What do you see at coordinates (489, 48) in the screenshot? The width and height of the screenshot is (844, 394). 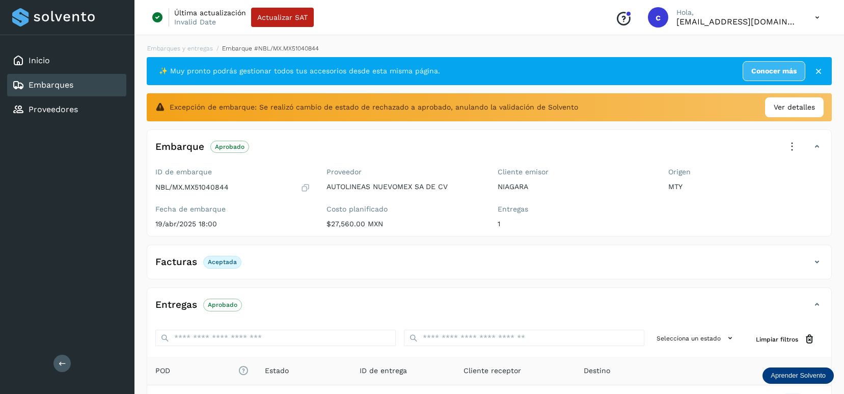 I see `nav: breadcrumb` at bounding box center [489, 48].